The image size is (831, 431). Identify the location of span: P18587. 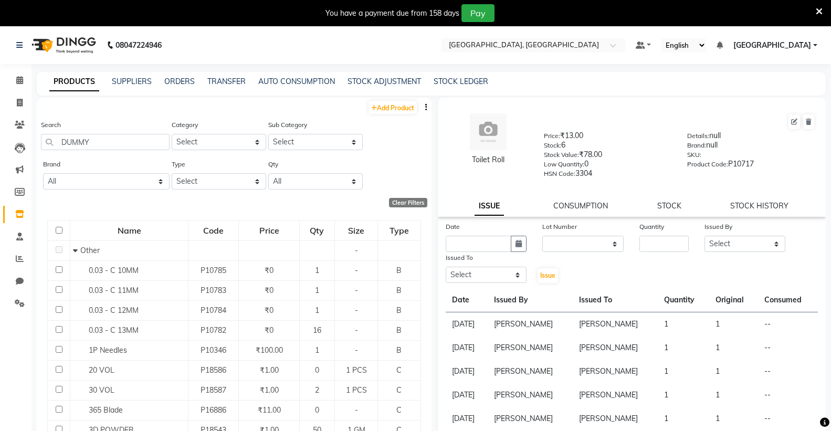
(213, 390).